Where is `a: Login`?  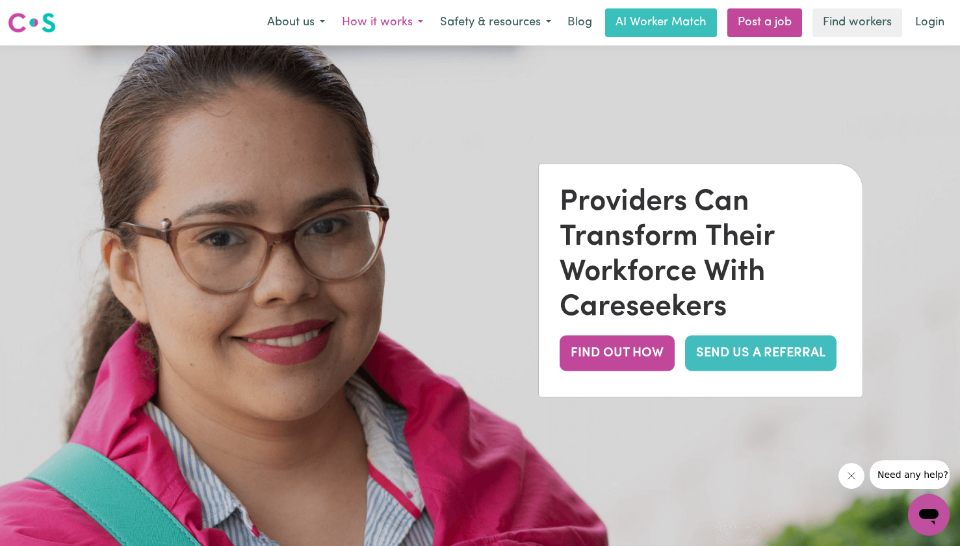
a: Login is located at coordinates (929, 23).